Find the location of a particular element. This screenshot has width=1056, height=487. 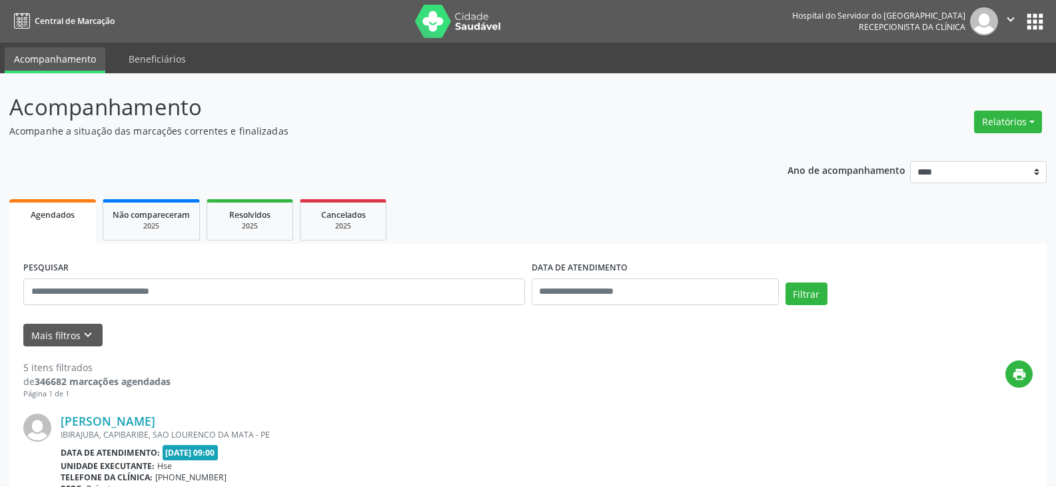

i: keyboard_arrow_down is located at coordinates (88, 335).